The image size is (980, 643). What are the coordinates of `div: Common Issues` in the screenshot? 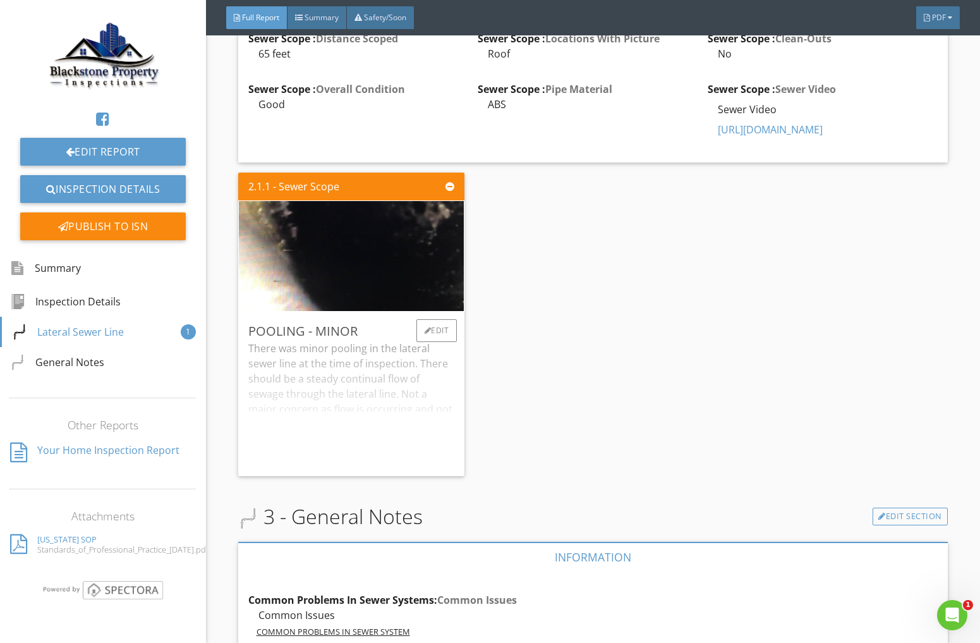 It's located at (593, 615).